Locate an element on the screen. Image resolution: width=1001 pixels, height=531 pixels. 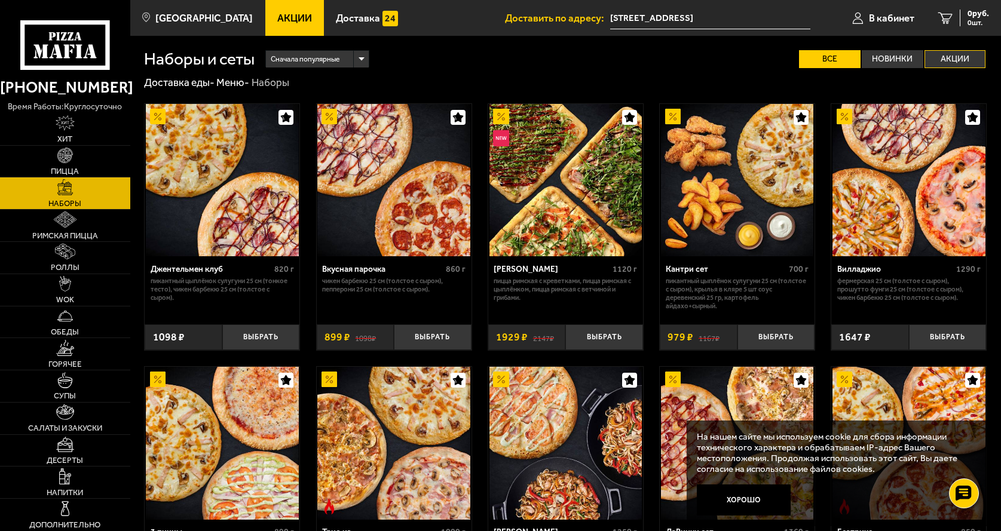
p: Пикантный цыплёнок сулугуни 25 см (толстое с сыром), крылья в кляре 5 шт соус деревенский 25 гр, ... is located at coordinates (737, 294).